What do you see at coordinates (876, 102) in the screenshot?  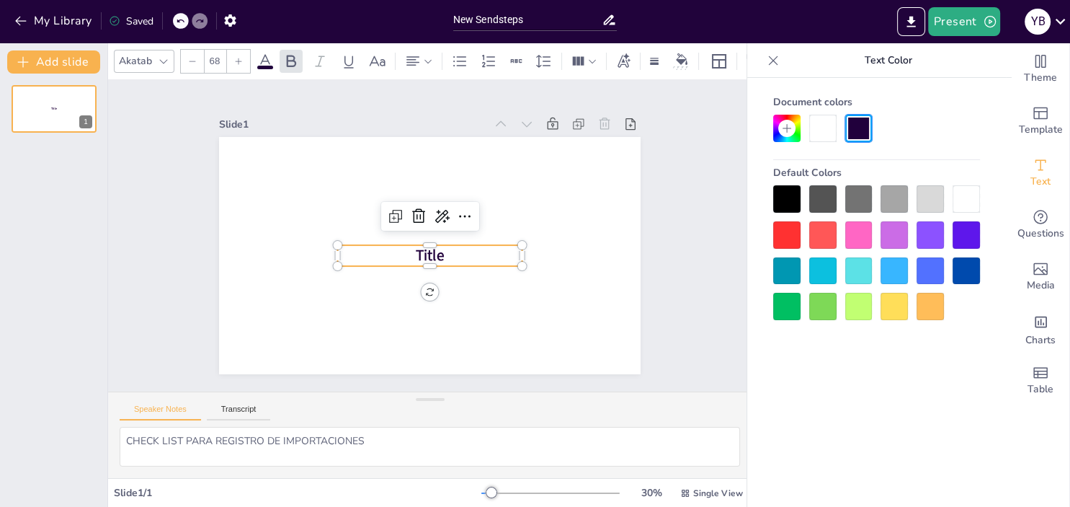 I see `div: Document colors` at bounding box center [876, 102].